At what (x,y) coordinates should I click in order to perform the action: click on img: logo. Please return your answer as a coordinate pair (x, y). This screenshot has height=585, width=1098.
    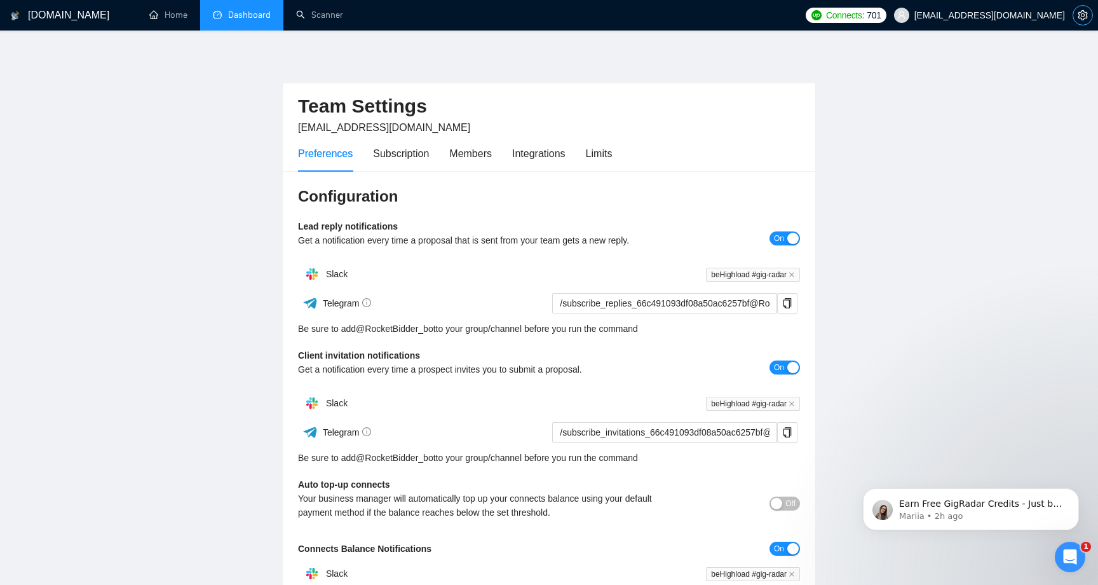
    Looking at the image, I should click on (15, 16).